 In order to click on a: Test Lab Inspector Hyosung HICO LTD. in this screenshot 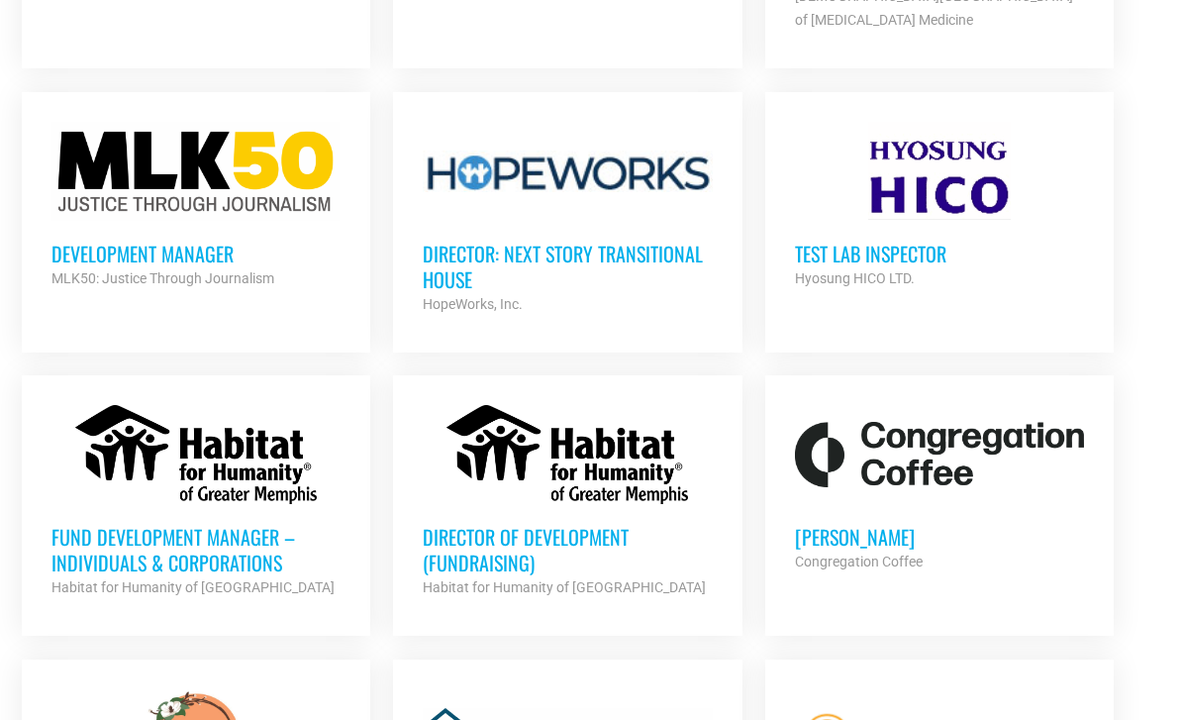, I will do `click(940, 207)`.